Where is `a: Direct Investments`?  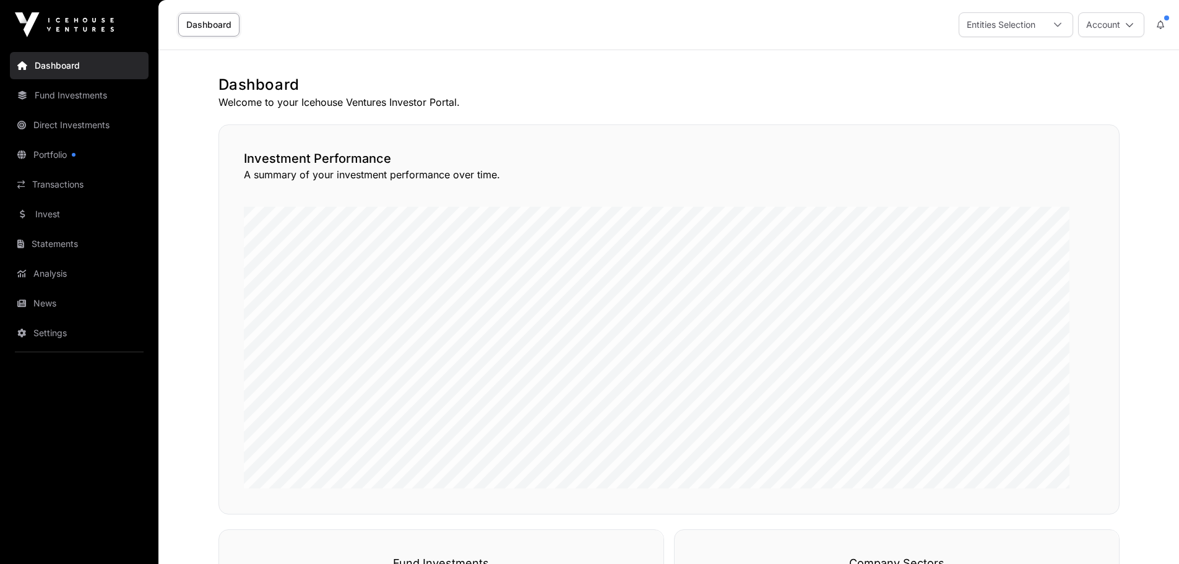
a: Direct Investments is located at coordinates (79, 125).